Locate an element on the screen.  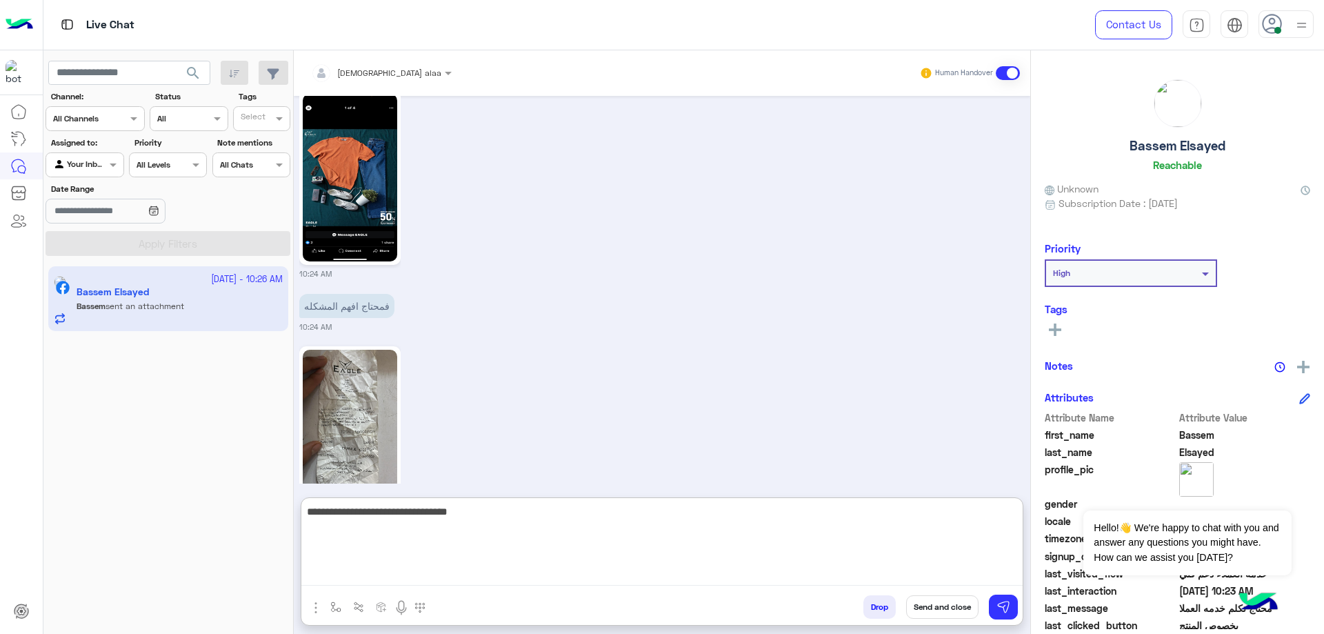
span: last_visited_flow is located at coordinates (1110, 573).